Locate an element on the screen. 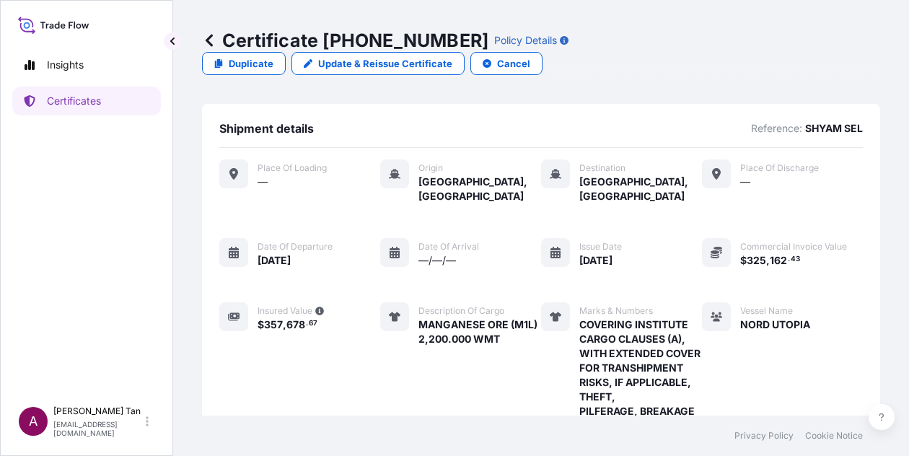 This screenshot has width=909, height=456. p: Update & Reissue Certificate is located at coordinates (385, 63).